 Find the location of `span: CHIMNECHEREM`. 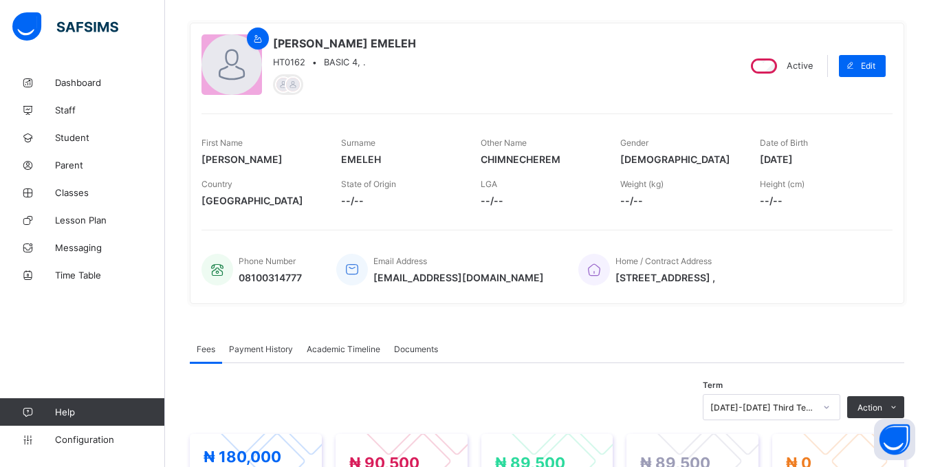

span: CHIMNECHEREM is located at coordinates (540, 159).